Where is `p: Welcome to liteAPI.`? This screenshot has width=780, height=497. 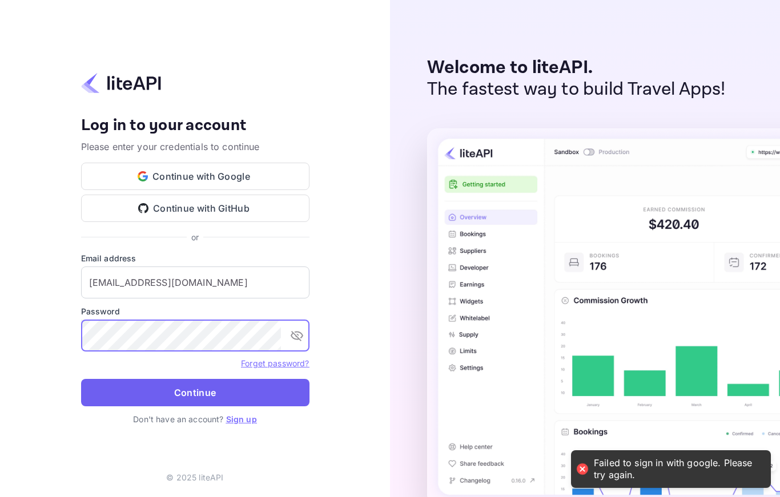 p: Welcome to liteAPI. is located at coordinates (576, 68).